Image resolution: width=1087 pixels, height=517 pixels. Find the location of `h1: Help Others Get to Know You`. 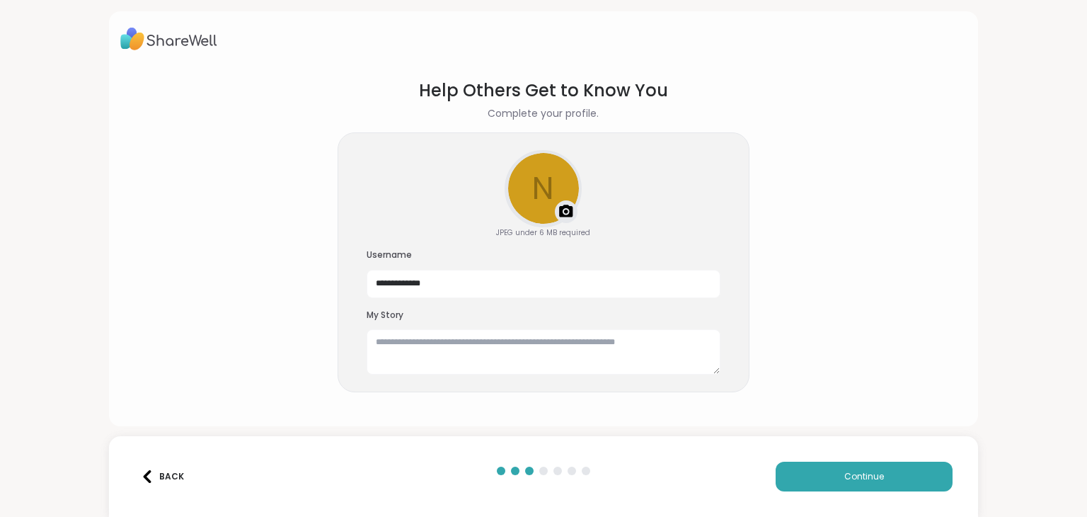

h1: Help Others Get to Know You is located at coordinates (543, 91).